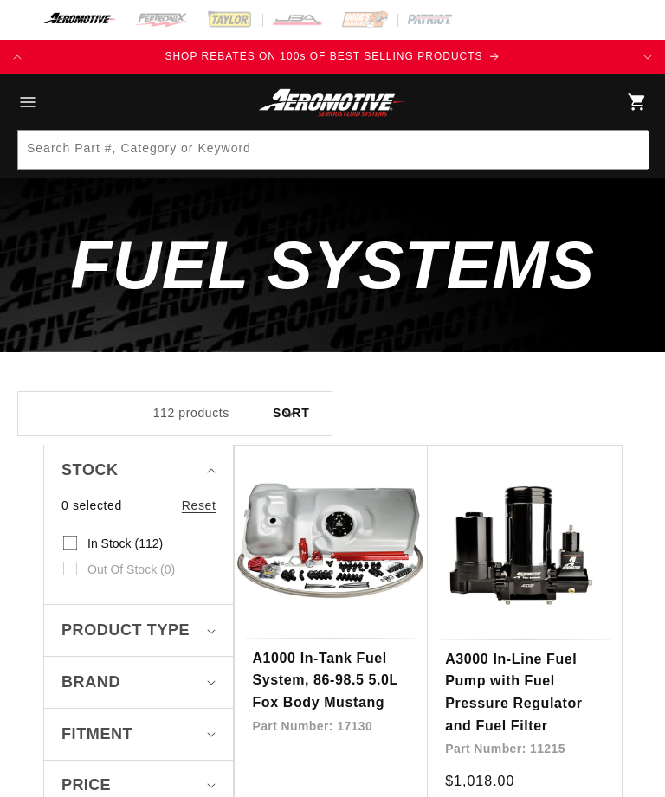  Describe the element at coordinates (332, 56) in the screenshot. I see `div: 1 of 2` at that location.